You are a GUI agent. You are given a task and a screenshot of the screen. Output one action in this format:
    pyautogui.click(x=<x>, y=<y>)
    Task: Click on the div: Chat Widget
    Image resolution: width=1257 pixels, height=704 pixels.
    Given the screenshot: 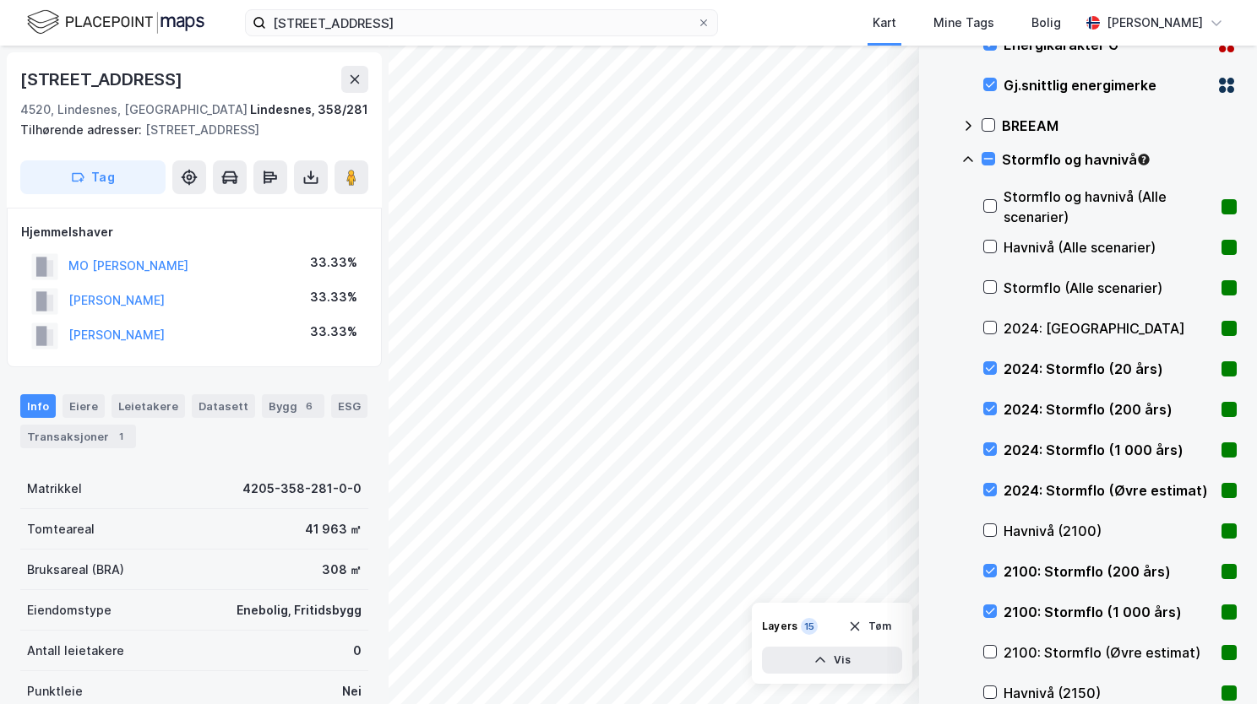 What is the action you would take?
    pyautogui.click(x=1215, y=664)
    